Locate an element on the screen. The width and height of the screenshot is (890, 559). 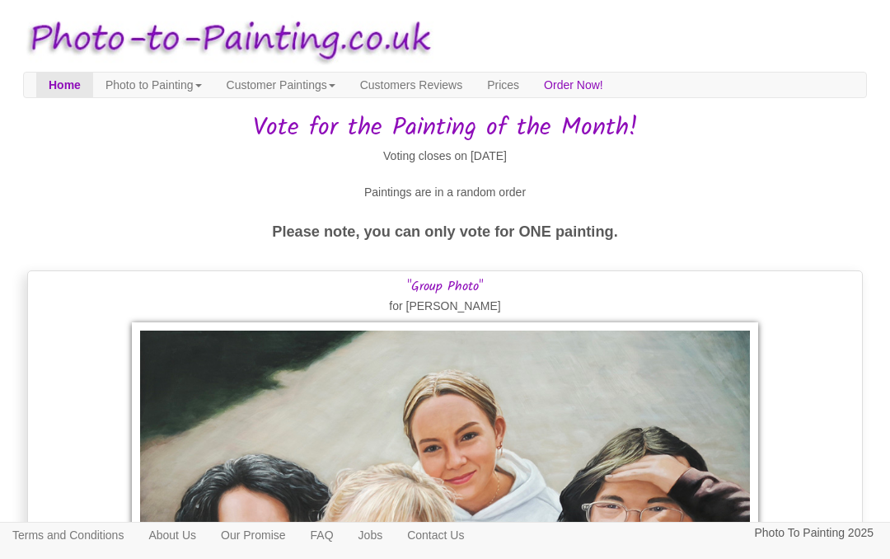
a: Our Promise is located at coordinates (253, 535).